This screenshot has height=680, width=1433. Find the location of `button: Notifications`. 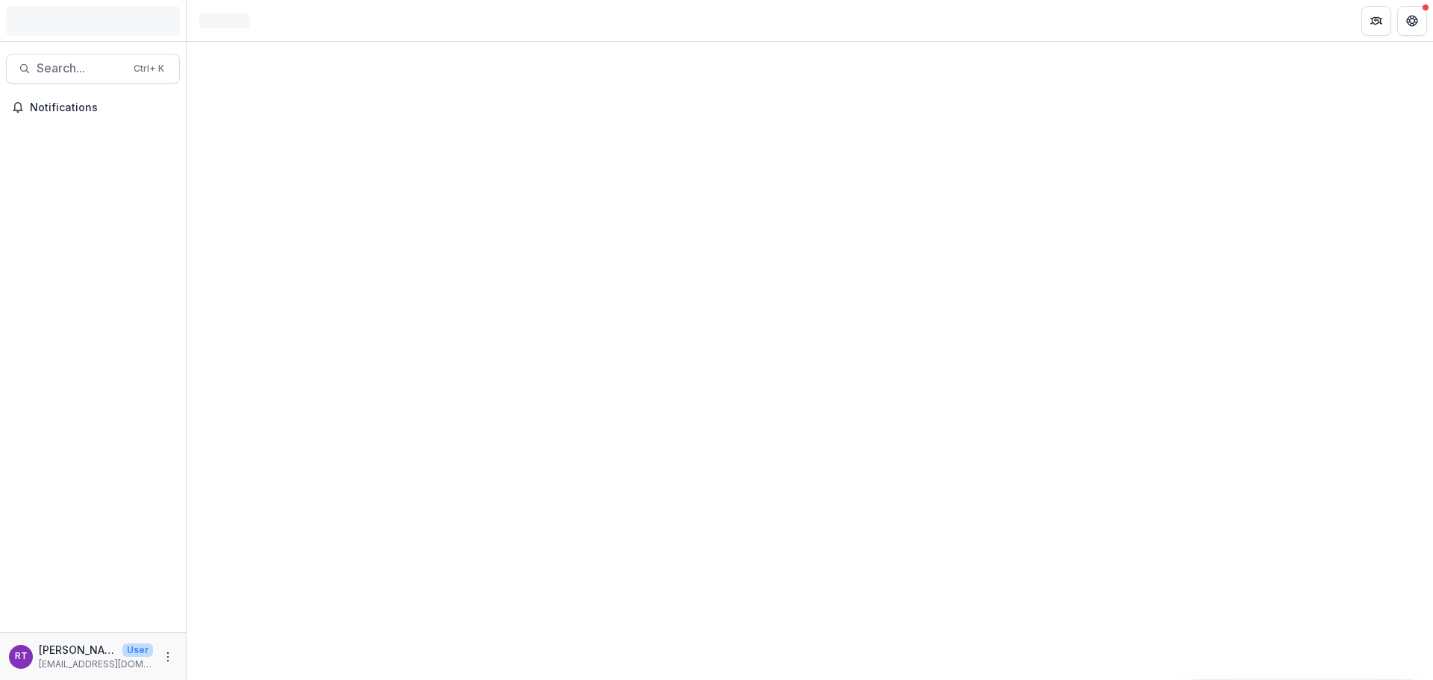

button: Notifications is located at coordinates (93, 107).